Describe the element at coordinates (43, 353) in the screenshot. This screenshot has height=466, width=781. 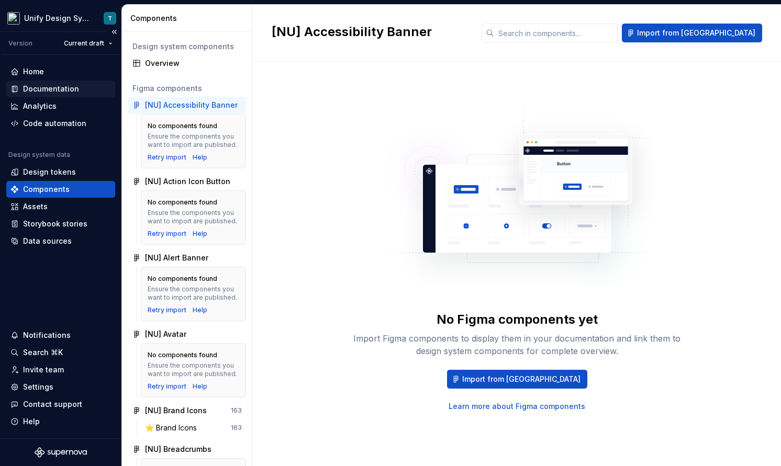
I see `div: Search ⌘K` at that location.